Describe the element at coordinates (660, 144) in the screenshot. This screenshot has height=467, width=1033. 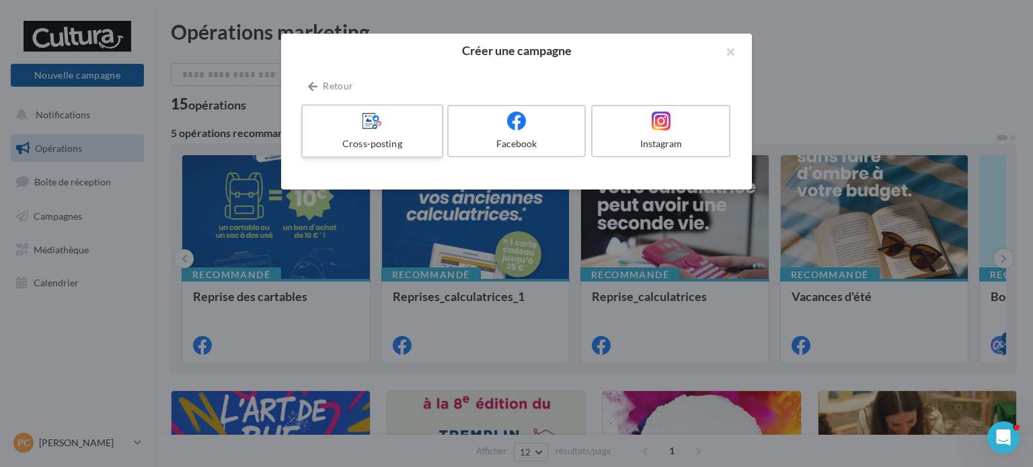
I see `div: Instagram` at that location.